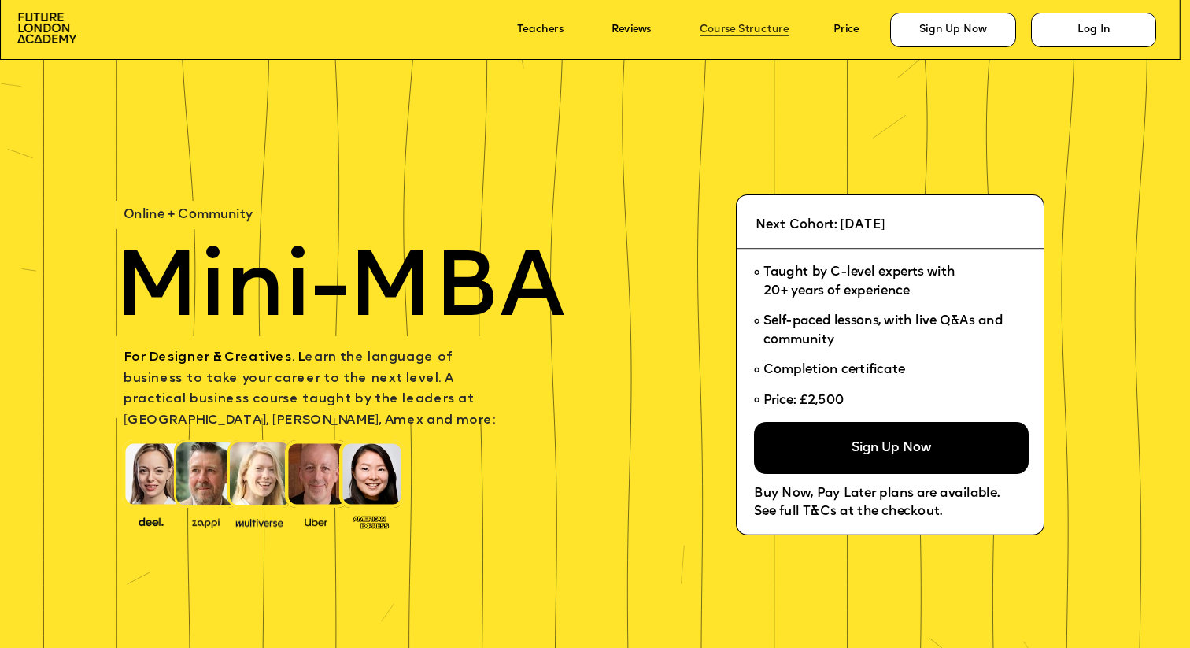 The width and height of the screenshot is (1190, 648). Describe the element at coordinates (259, 520) in the screenshot. I see `img: image-b7d05013-d886-4065-8d38-3eca2af40620.png` at that location.